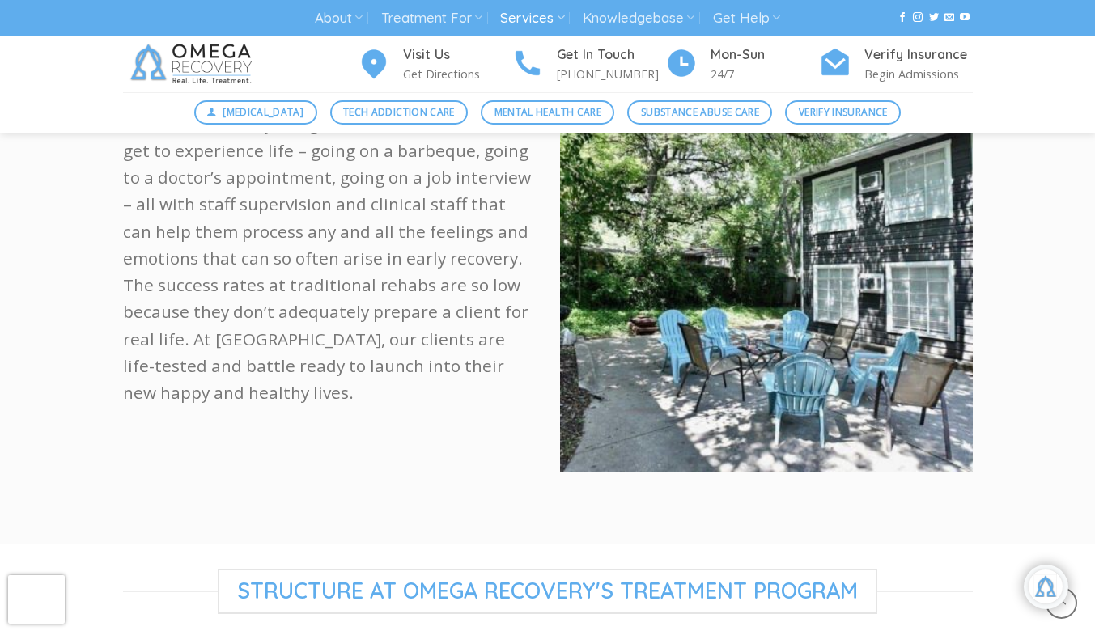  What do you see at coordinates (843, 113) in the screenshot?
I see `a: Verify Insurance` at bounding box center [843, 113].